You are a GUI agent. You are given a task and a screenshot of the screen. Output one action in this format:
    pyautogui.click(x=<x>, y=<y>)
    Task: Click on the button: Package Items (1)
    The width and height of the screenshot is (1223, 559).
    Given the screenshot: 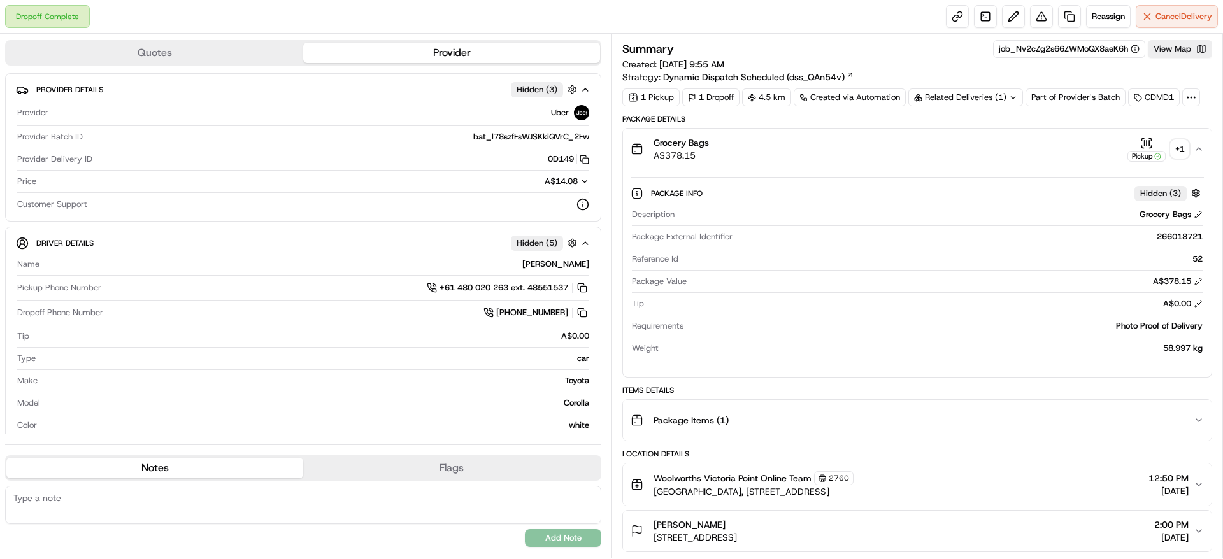 What is the action you would take?
    pyautogui.click(x=917, y=420)
    